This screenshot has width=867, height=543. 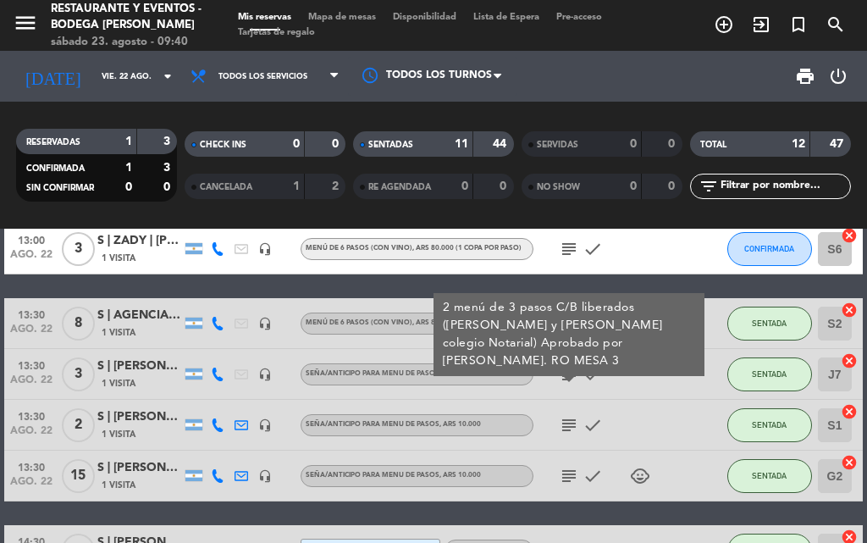 I want to click on strong: 2, so click(x=337, y=186).